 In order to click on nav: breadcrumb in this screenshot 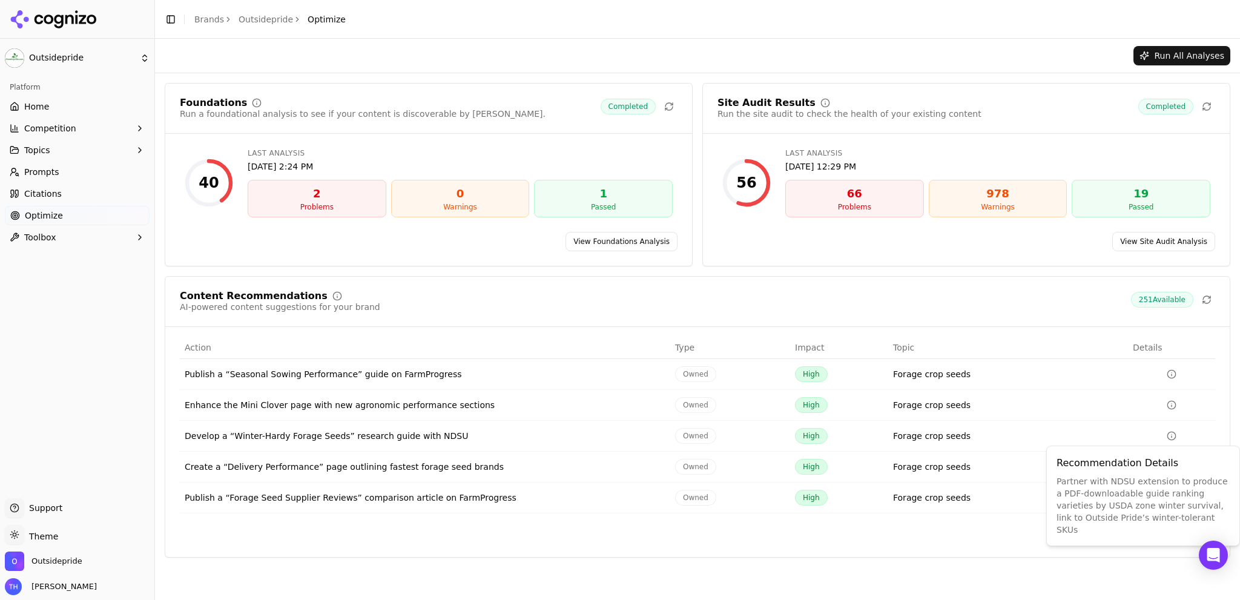, I will do `click(270, 19)`.